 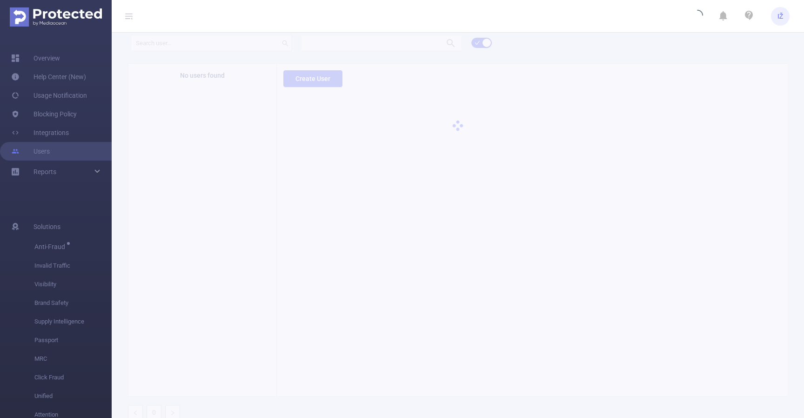 What do you see at coordinates (51, 247) in the screenshot?
I see `span: Anti-Fraud` at bounding box center [51, 247].